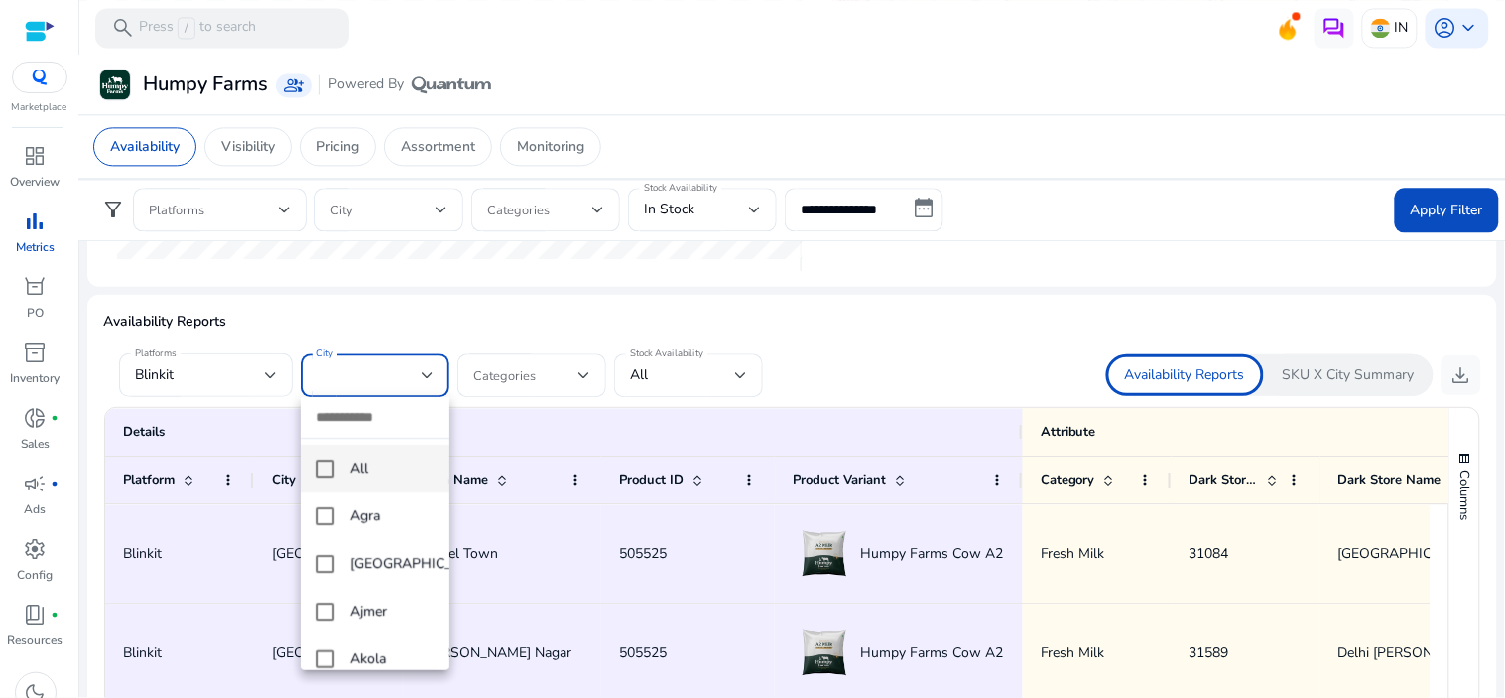 Image resolution: width=1505 pixels, height=698 pixels. I want to click on input: dropdown search, so click(375, 417).